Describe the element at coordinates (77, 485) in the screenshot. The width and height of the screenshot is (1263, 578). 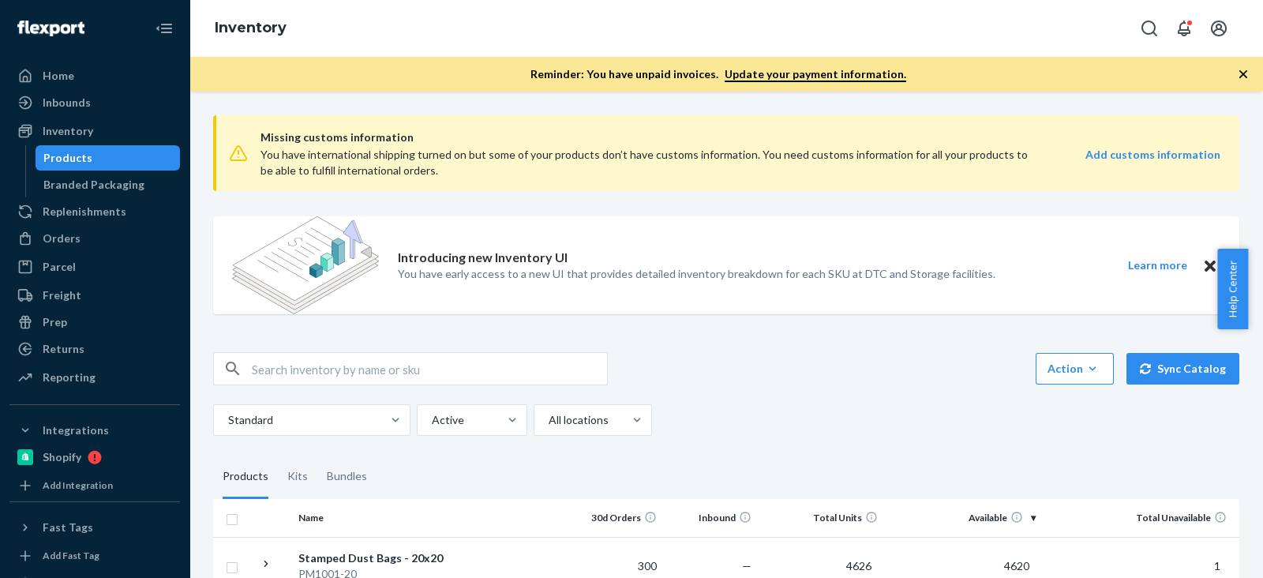
I see `div: Add Integration` at that location.